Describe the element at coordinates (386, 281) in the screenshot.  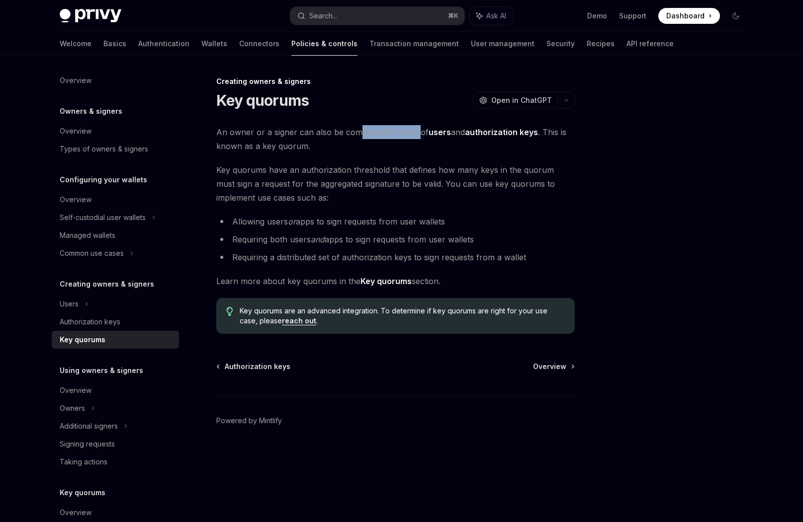
I see `strong: Key quorums` at that location.